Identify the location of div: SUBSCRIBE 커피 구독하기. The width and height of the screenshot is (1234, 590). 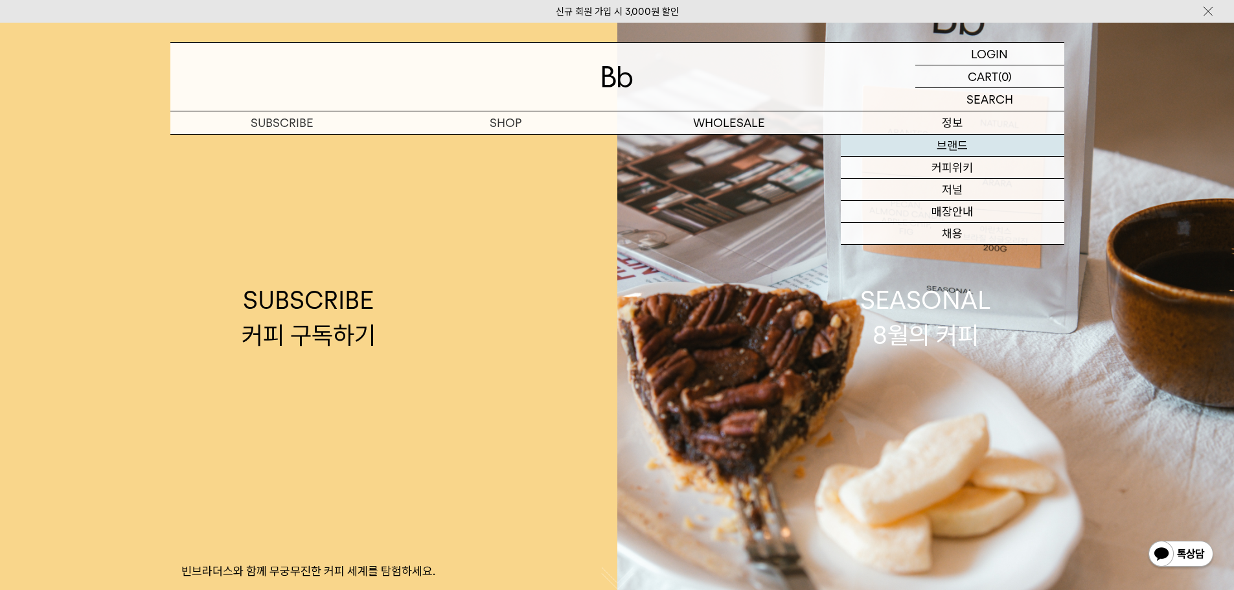
(308, 317).